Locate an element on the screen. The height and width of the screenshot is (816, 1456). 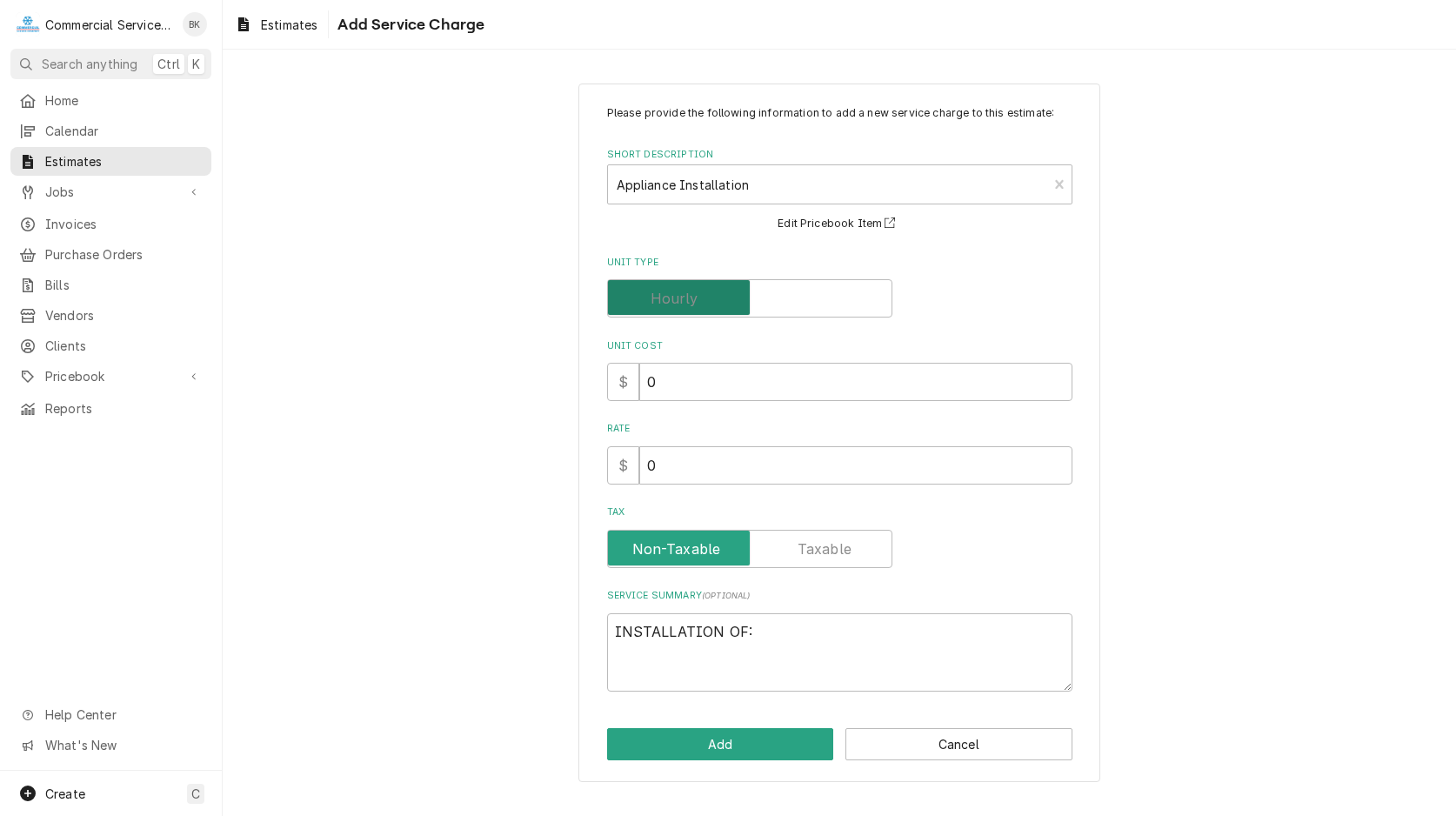
div: Button Group Row is located at coordinates (839, 744).